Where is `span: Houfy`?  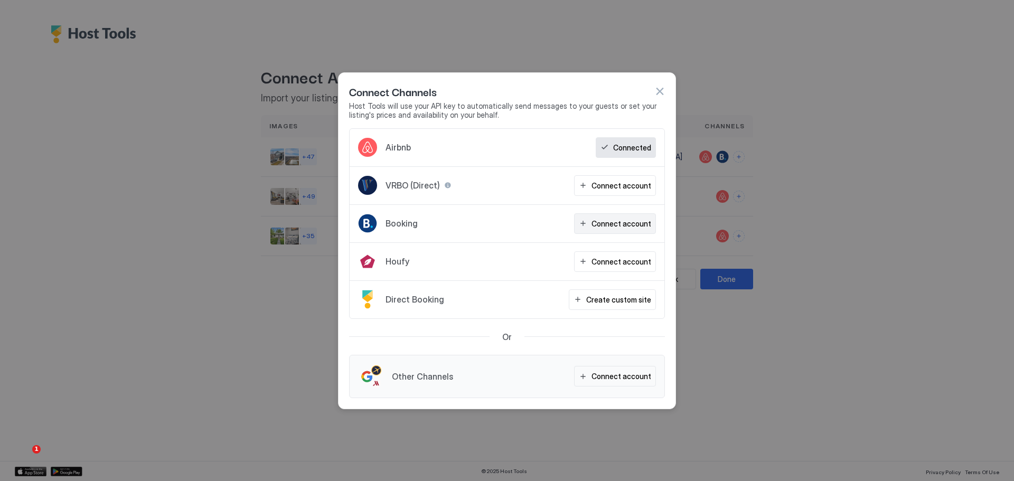
span: Houfy is located at coordinates (397, 261).